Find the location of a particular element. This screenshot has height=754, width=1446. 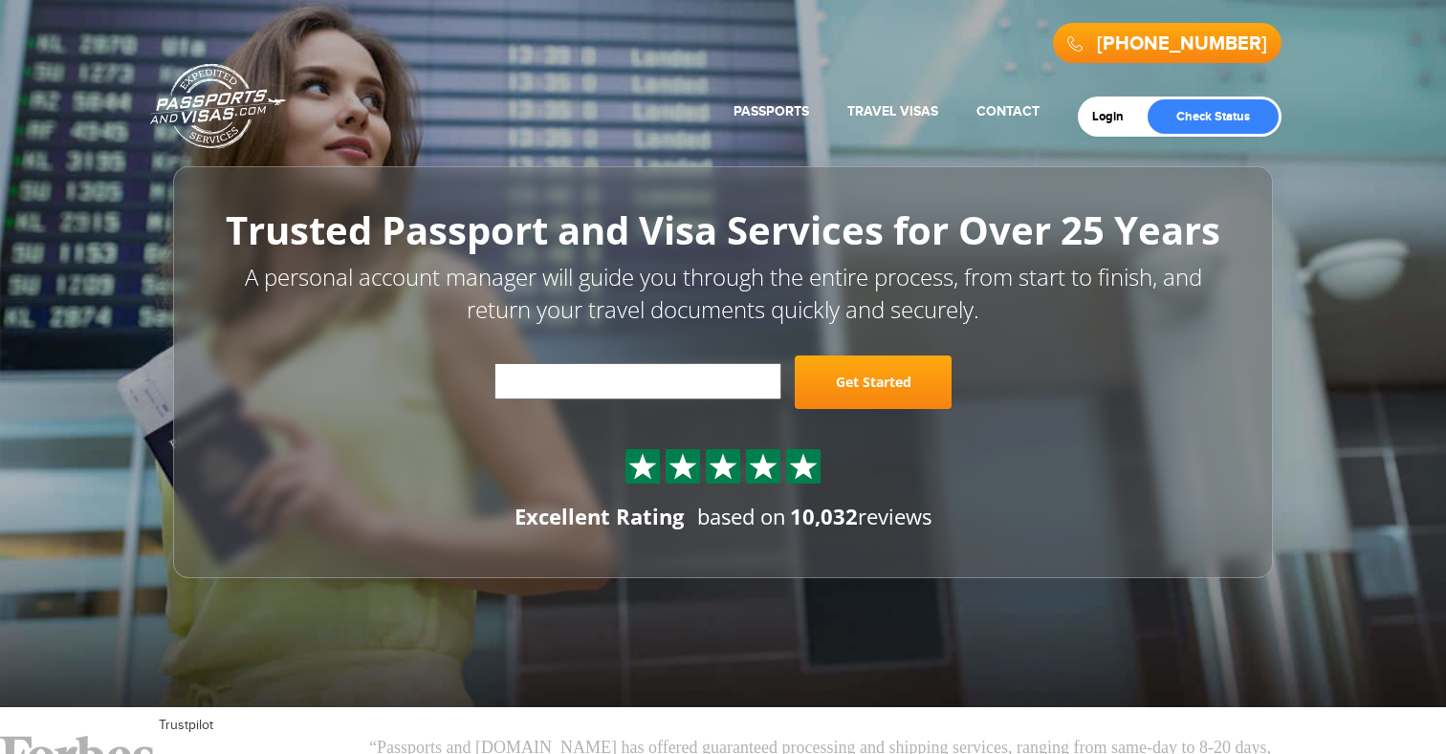

p: A personal account manager will guide you through the entire process, from start to finish, and r... is located at coordinates (723, 294).